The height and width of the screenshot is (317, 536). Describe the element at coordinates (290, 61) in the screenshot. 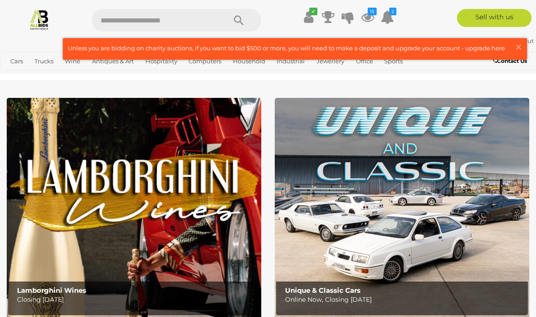

I see `a: Industrial` at that location.